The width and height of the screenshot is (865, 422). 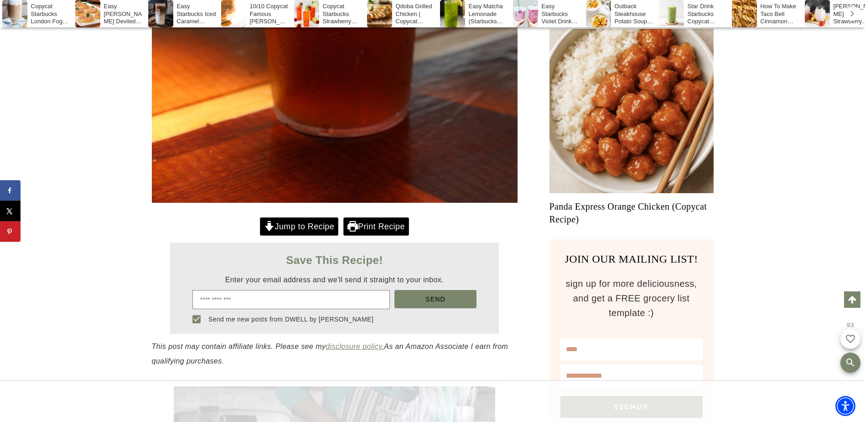 What do you see at coordinates (853, 299) in the screenshot?
I see `a: Scroll to top` at bounding box center [853, 299].